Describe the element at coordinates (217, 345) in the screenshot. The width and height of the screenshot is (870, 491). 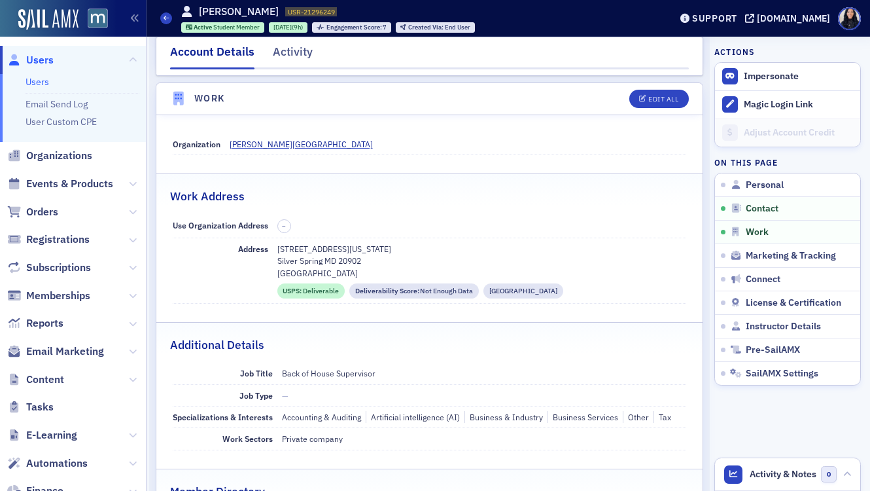
I see `h2: Additional Details` at that location.